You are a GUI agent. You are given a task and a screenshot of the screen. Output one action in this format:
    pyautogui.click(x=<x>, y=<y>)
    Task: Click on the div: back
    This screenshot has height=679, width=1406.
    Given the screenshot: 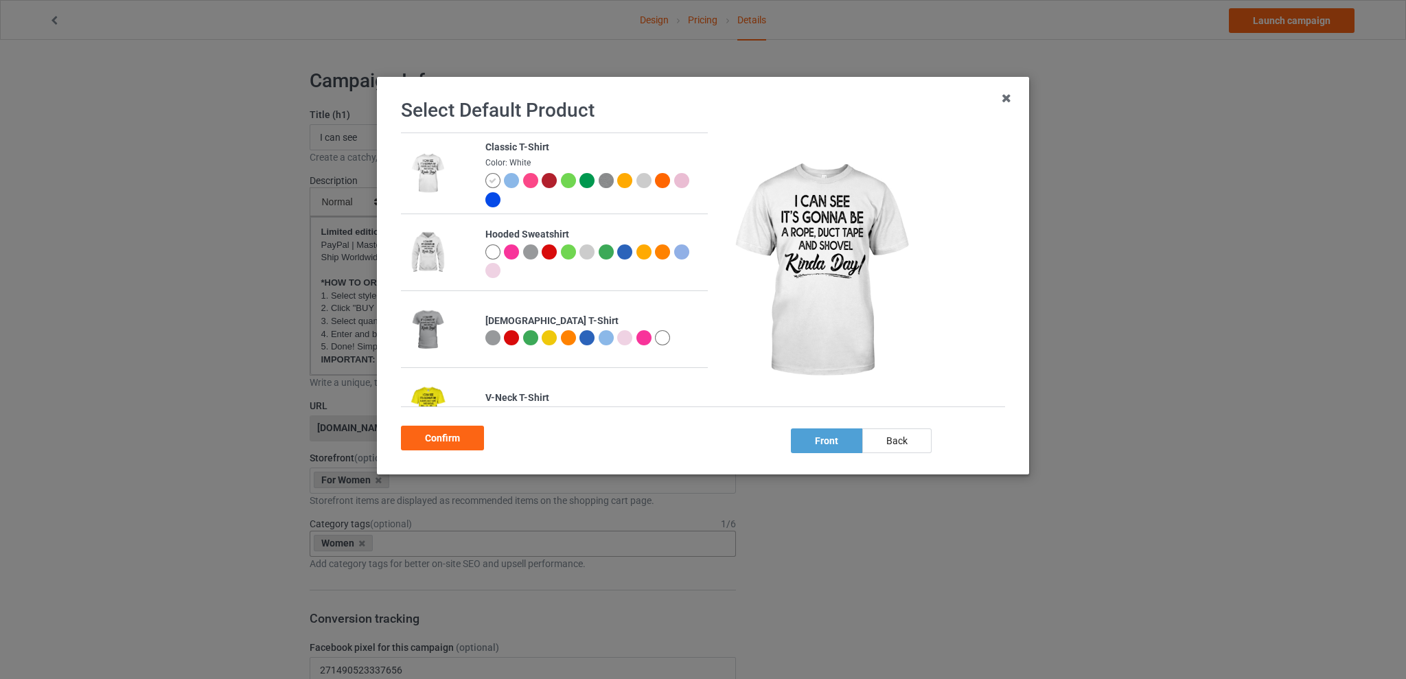 What is the action you would take?
    pyautogui.click(x=897, y=441)
    